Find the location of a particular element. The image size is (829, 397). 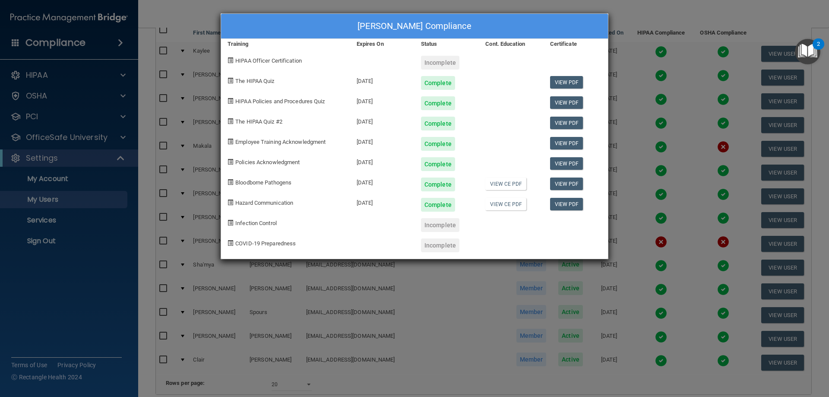

span: Policies Acknowledgment is located at coordinates (267, 162).